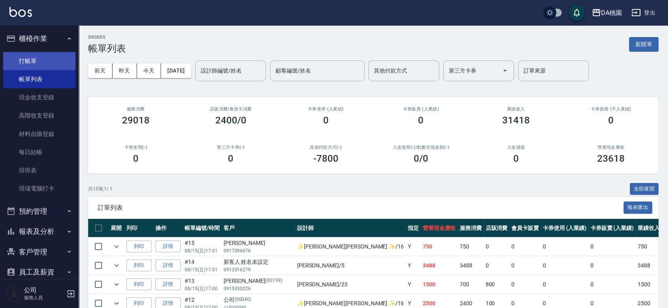 The image size is (668, 308). Describe the element at coordinates (39, 134) in the screenshot. I see `a: 材料自購登錄` at that location.